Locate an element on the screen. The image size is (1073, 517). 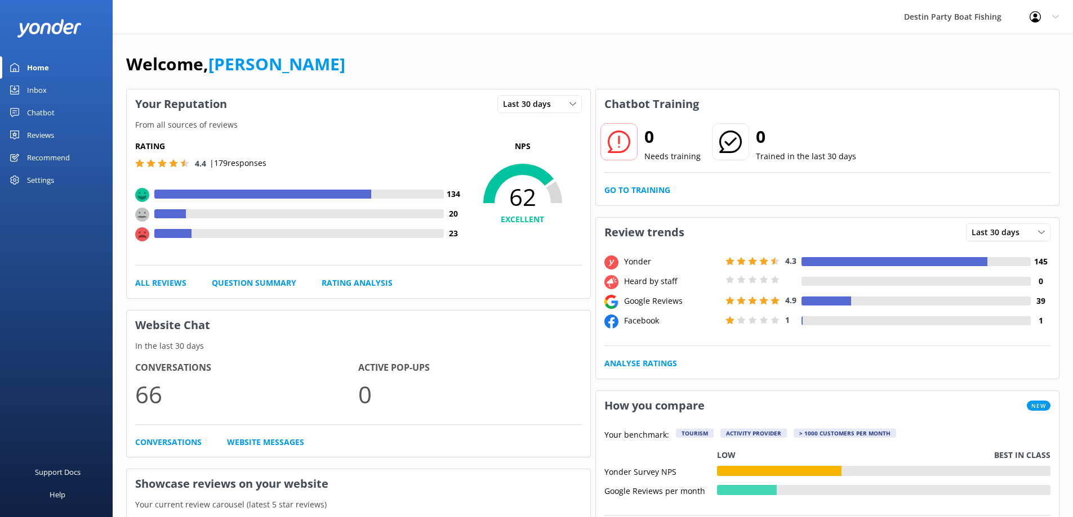
p: From all sources of reviews is located at coordinates (358, 125).